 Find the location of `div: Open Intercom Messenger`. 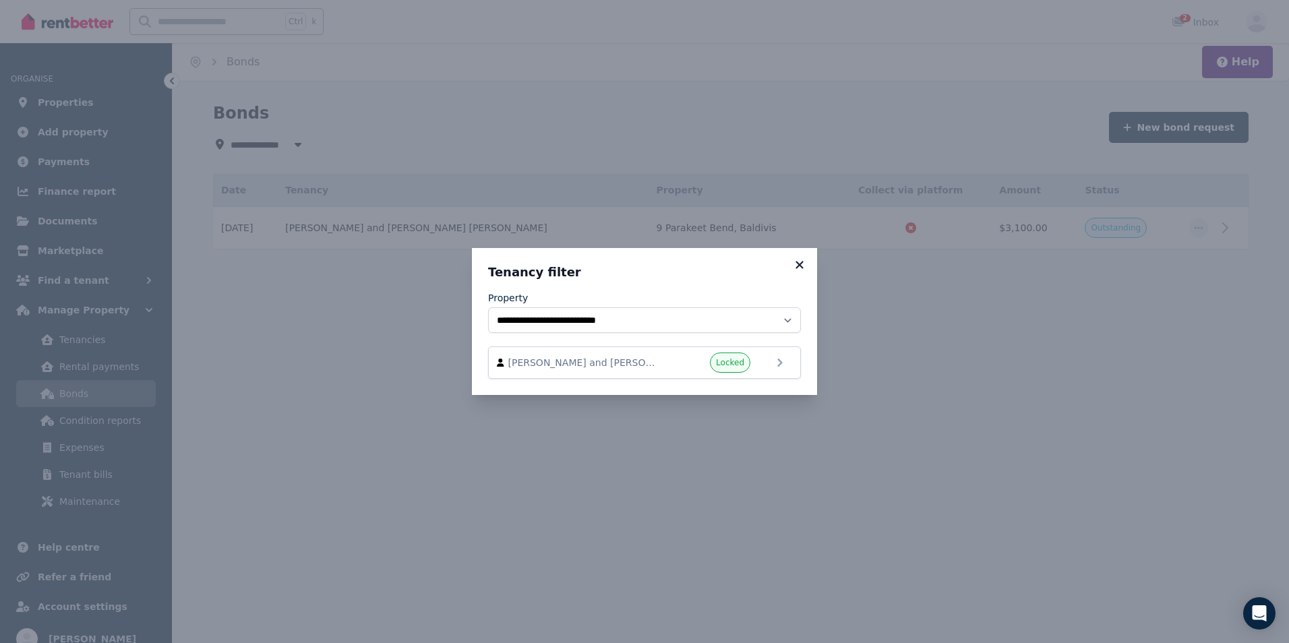

div: Open Intercom Messenger is located at coordinates (1260, 614).